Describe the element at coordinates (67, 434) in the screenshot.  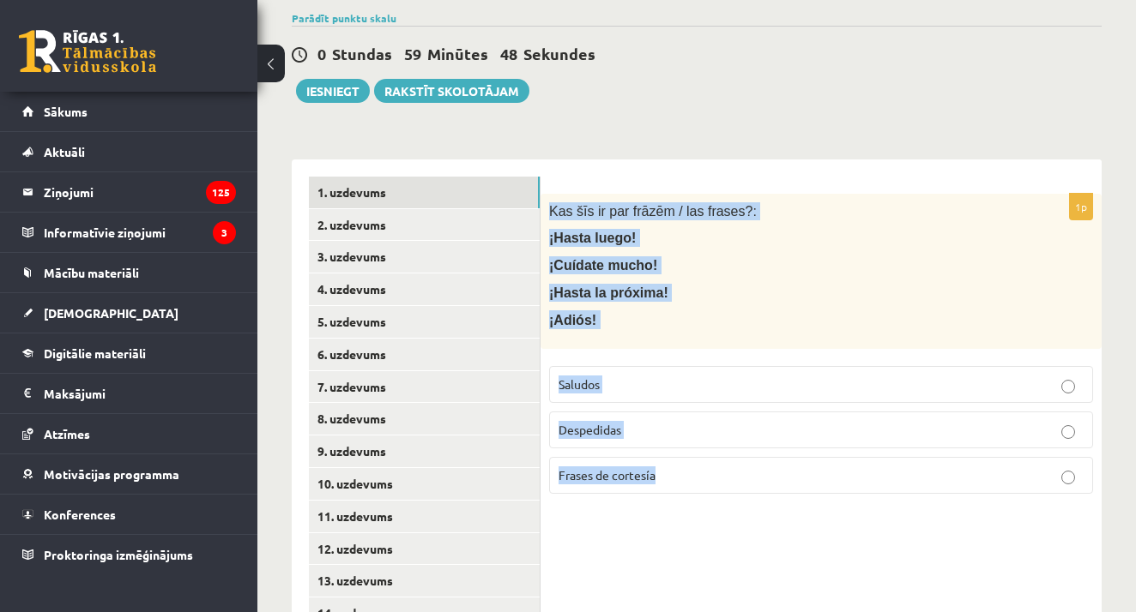
I see `span: Atzīmes` at that location.